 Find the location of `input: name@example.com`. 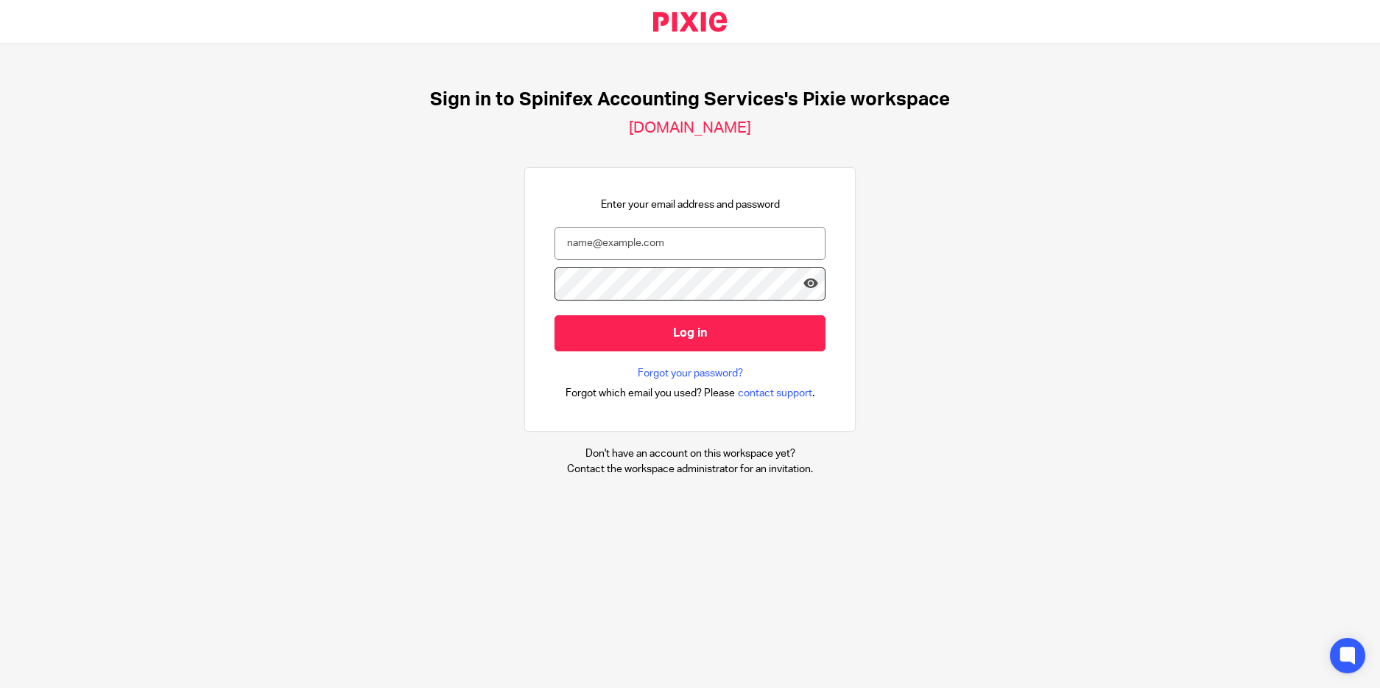

input: name@example.com is located at coordinates (690, 243).